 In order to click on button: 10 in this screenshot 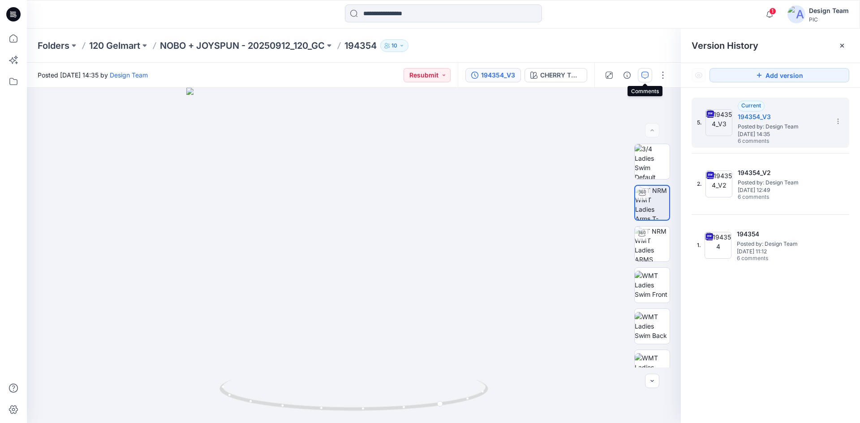, I will do `click(394, 46)`.